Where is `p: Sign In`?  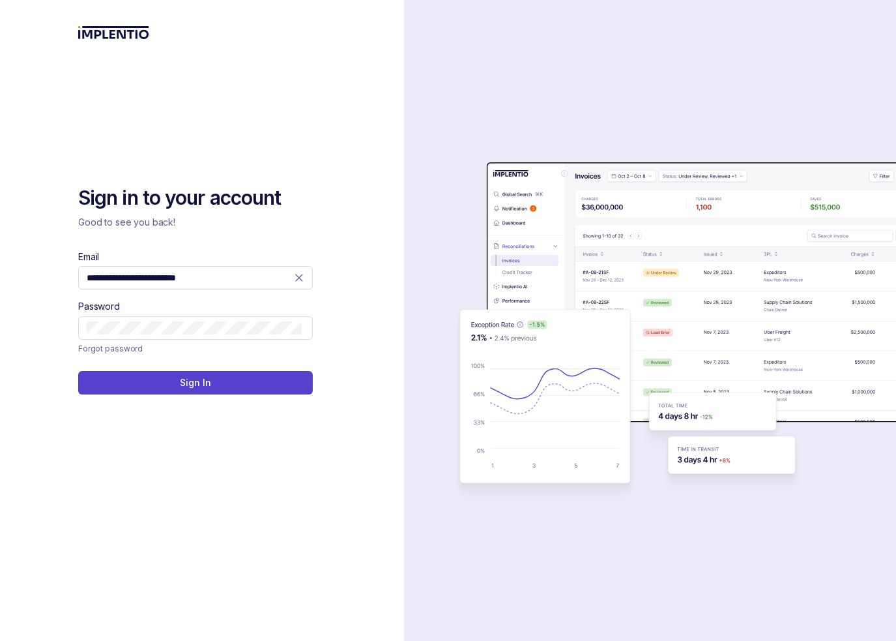
p: Sign In is located at coordinates (195, 383).